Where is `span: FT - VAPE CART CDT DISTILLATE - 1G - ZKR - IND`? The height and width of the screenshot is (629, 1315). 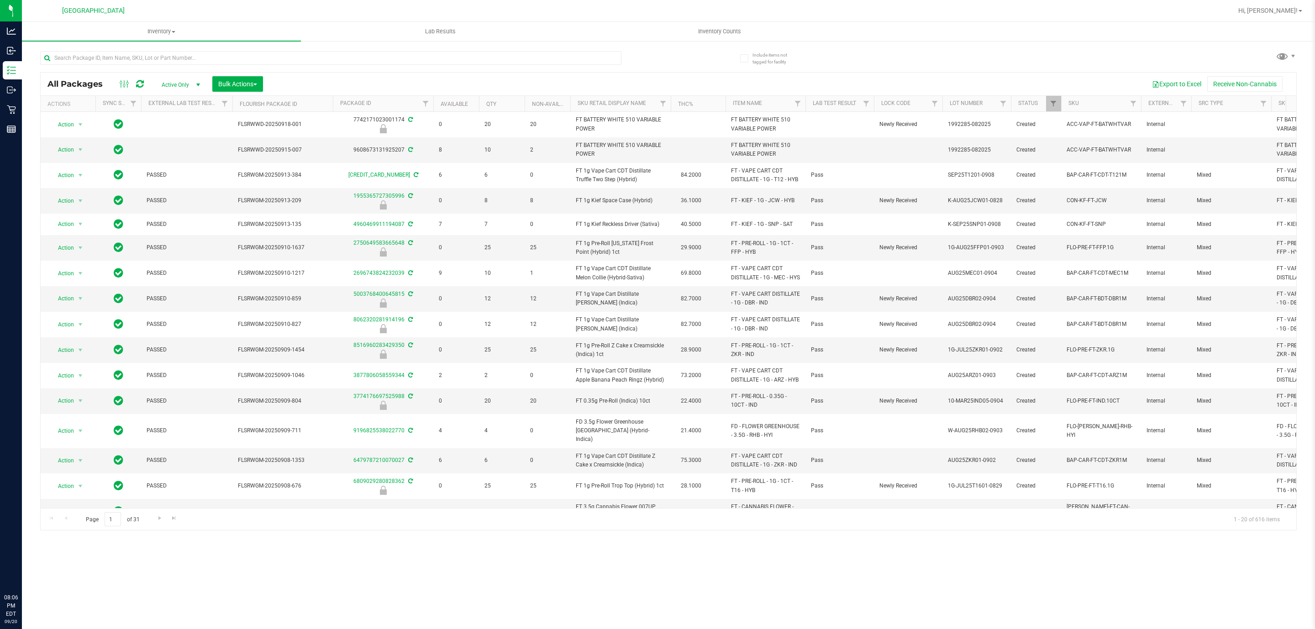 span: FT - VAPE CART CDT DISTILLATE - 1G - ZKR - IND is located at coordinates (765, 461).